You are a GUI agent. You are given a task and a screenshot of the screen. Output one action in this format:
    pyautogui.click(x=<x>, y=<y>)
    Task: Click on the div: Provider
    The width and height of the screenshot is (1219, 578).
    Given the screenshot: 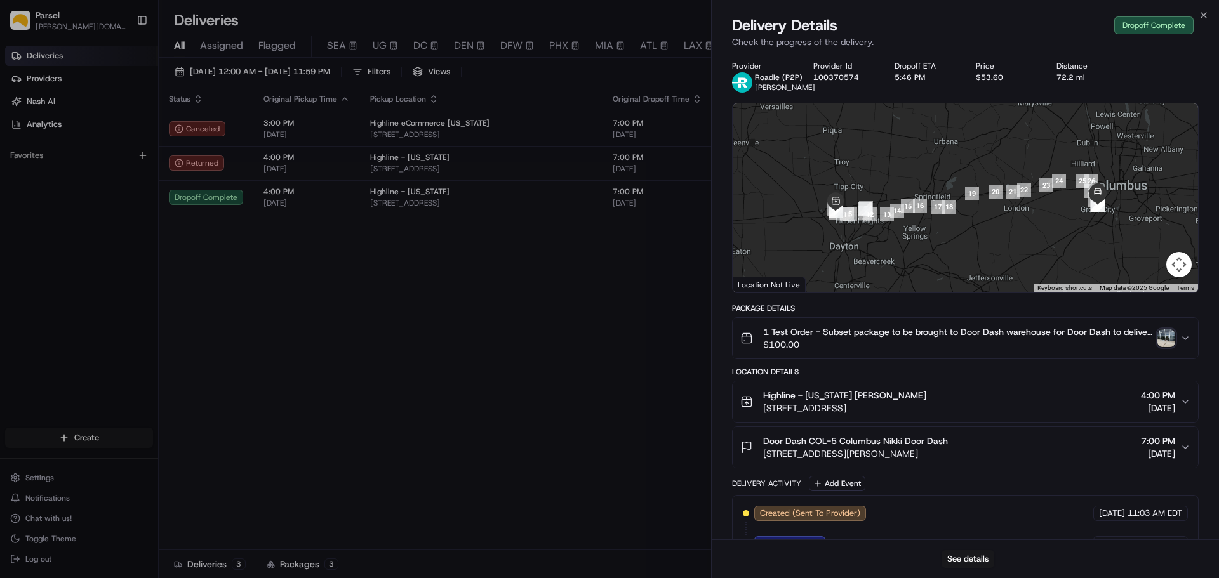 What is the action you would take?
    pyautogui.click(x=762, y=66)
    